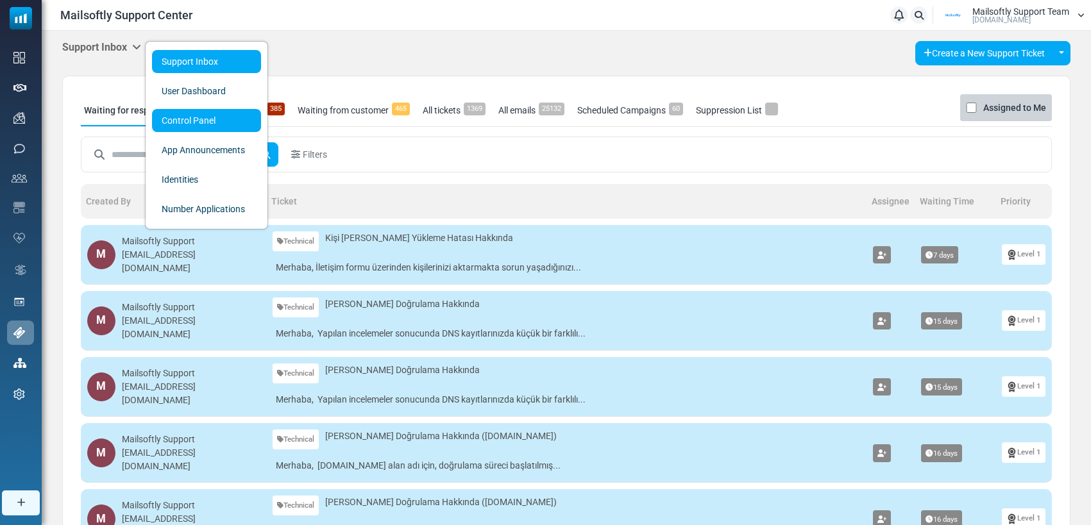 The height and width of the screenshot is (525, 1091). Describe the element at coordinates (941, 453) in the screenshot. I see `span: 16 days` at that location.